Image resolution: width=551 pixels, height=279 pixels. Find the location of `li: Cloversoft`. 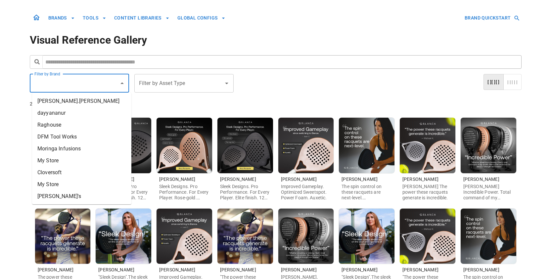

li: Cloversoft is located at coordinates (82, 173).